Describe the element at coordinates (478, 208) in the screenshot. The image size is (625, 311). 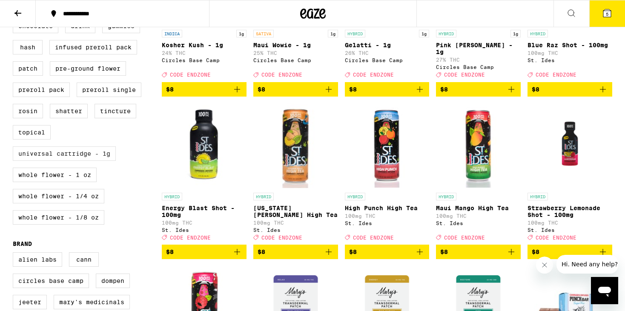
I see `p: Maui Mango High Tea` at that location.